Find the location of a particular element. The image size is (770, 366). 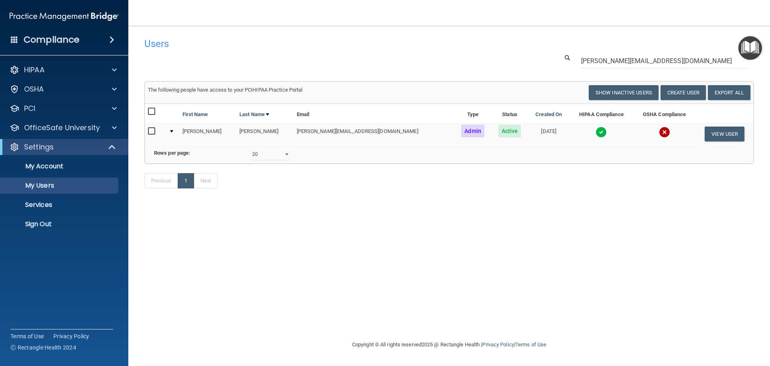

a: PCI is located at coordinates (63, 108).